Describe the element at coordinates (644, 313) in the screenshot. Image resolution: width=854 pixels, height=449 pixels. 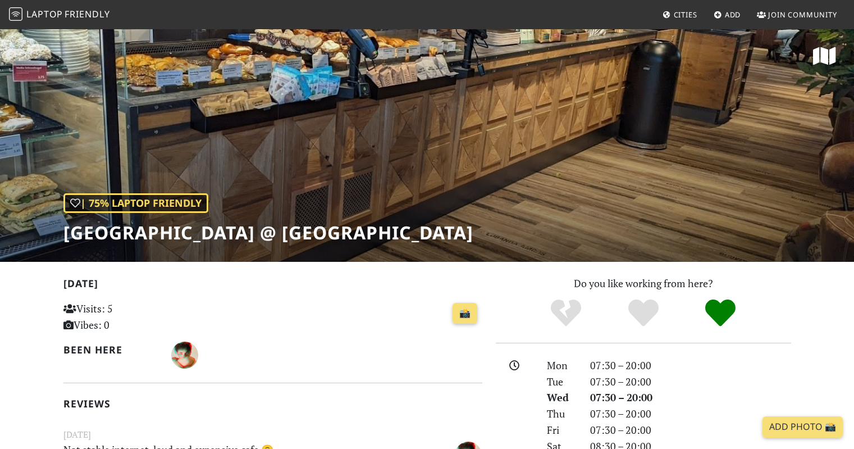
I see `div: Yes` at that location.